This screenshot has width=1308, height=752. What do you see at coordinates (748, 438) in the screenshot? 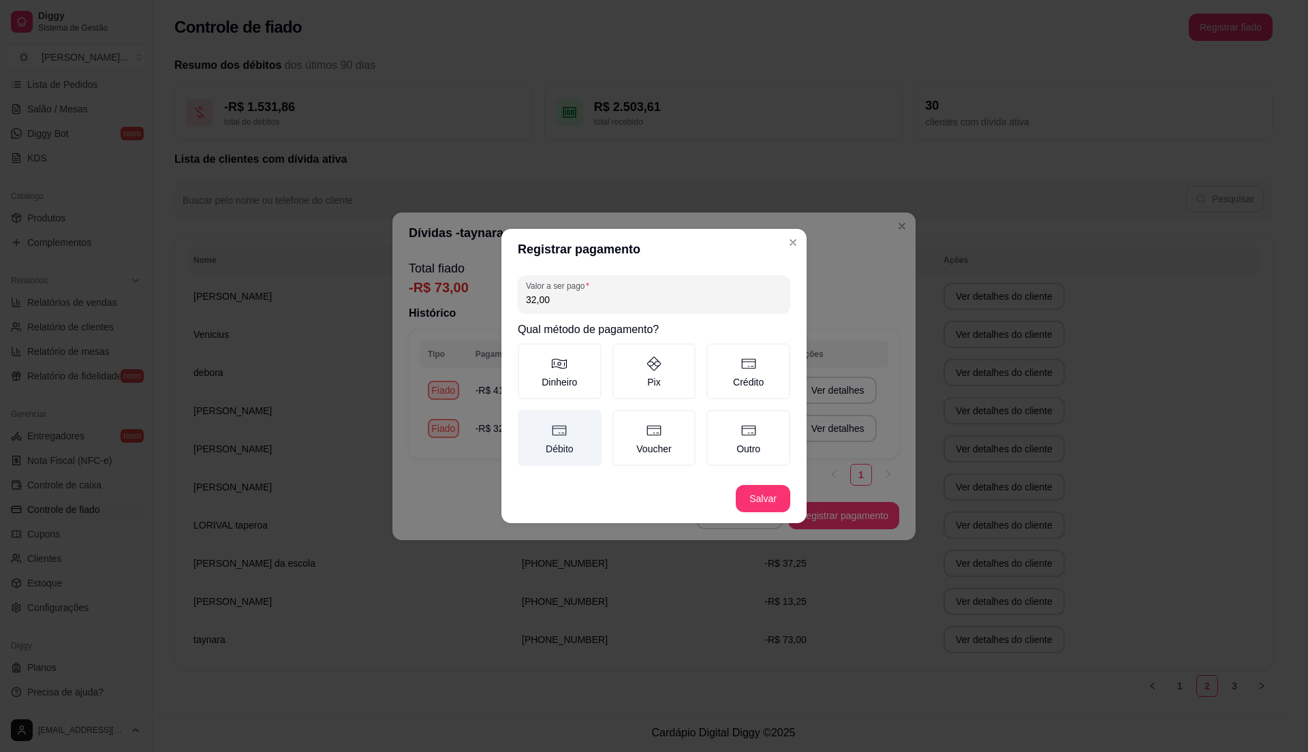
I see `label: Outro` at bounding box center [748, 438].